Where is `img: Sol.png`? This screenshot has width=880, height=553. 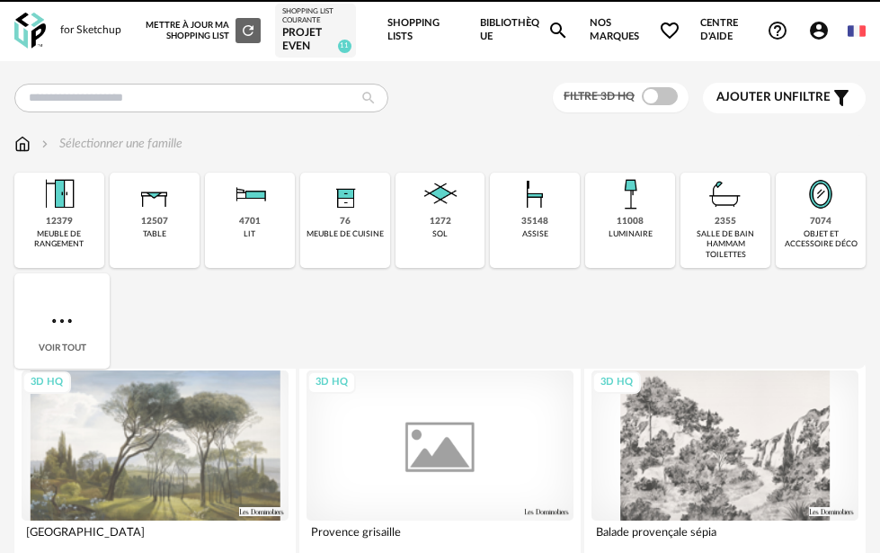
img: Sol.png is located at coordinates (440, 194).